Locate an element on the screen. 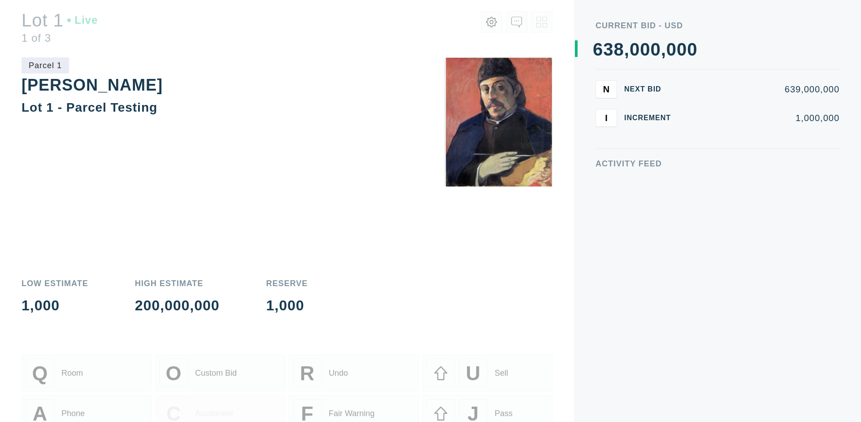 This screenshot has width=861, height=422. div: Parcel 1 is located at coordinates (45, 65).